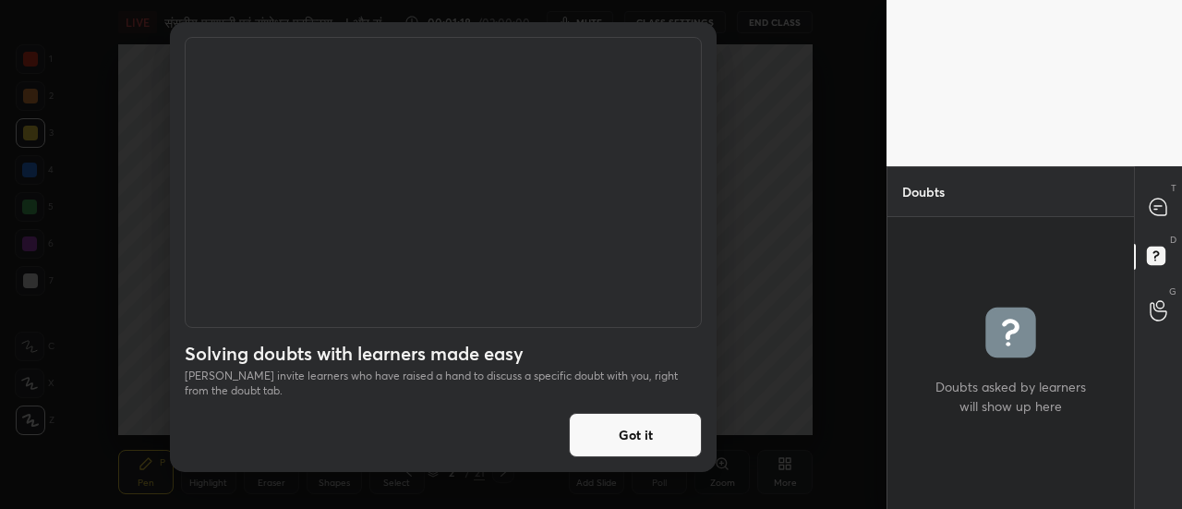 This screenshot has width=1182, height=509. I want to click on button: Got it, so click(635, 435).